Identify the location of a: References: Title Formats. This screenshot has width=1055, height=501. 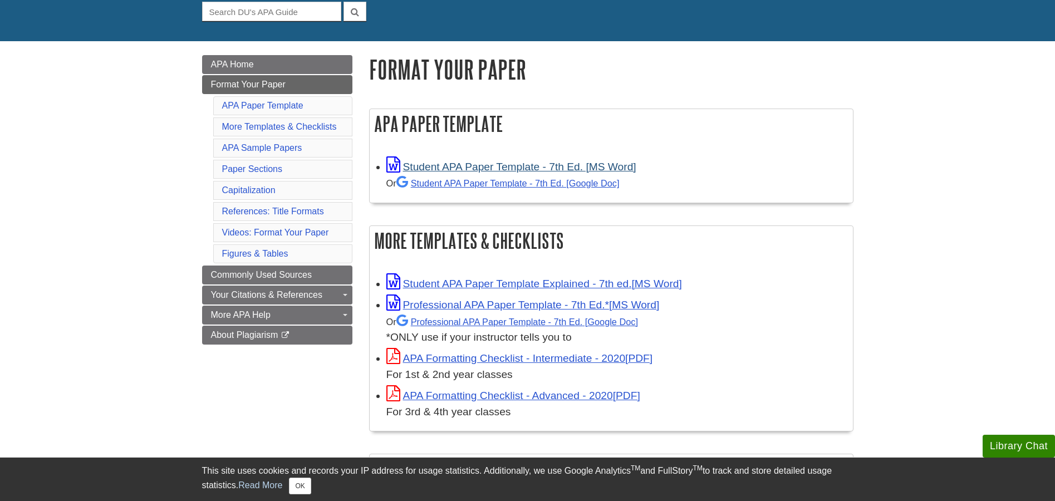
(273, 211).